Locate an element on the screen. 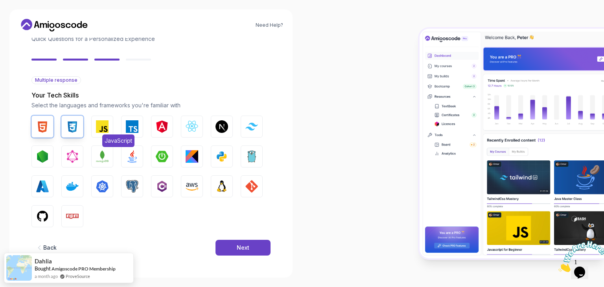 This screenshot has height=287, width=604. img: MongoDB is located at coordinates (102, 157).